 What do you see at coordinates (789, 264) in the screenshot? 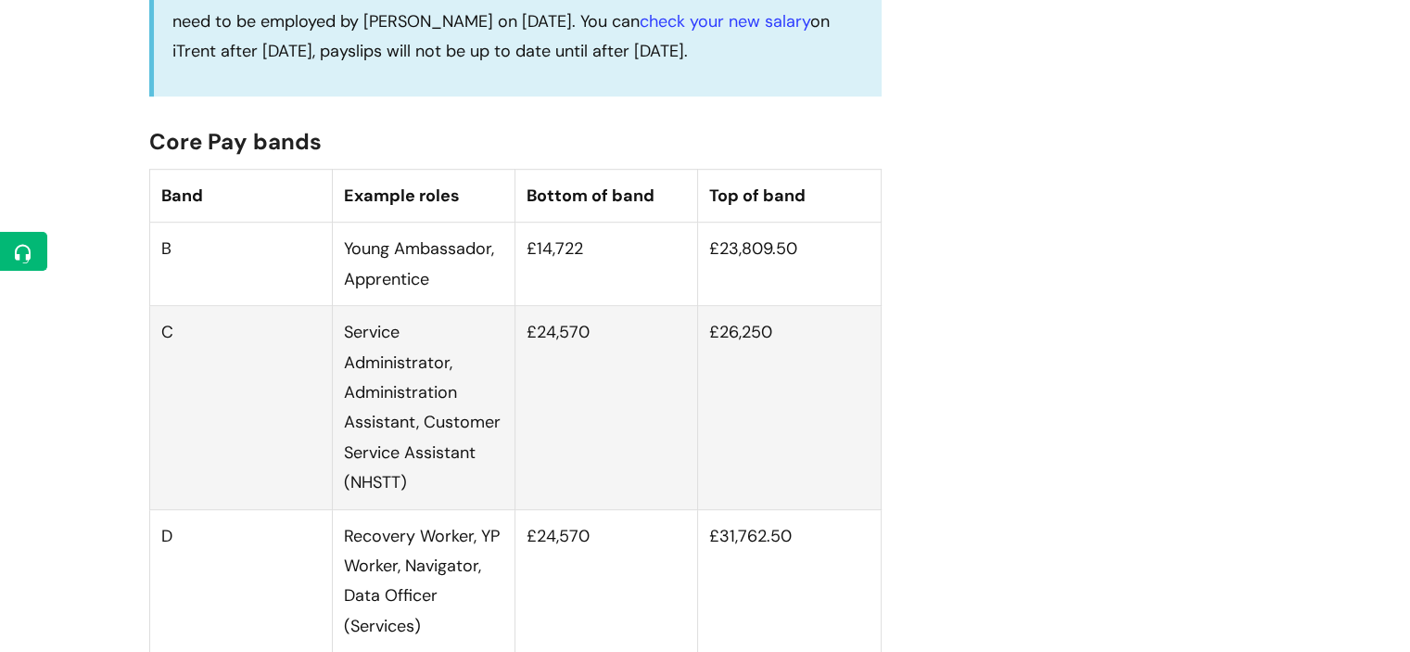
I see `td: £23,809.50` at bounding box center [789, 264].